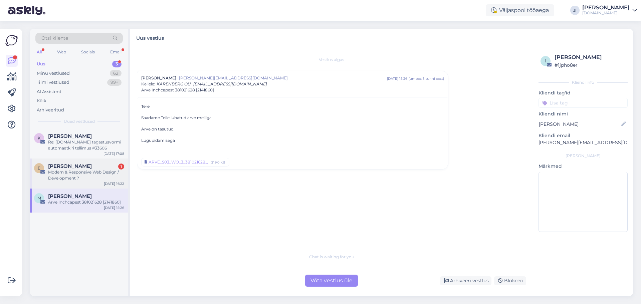 This screenshot has width=641, height=304. I want to click on div: 1, so click(121, 167).